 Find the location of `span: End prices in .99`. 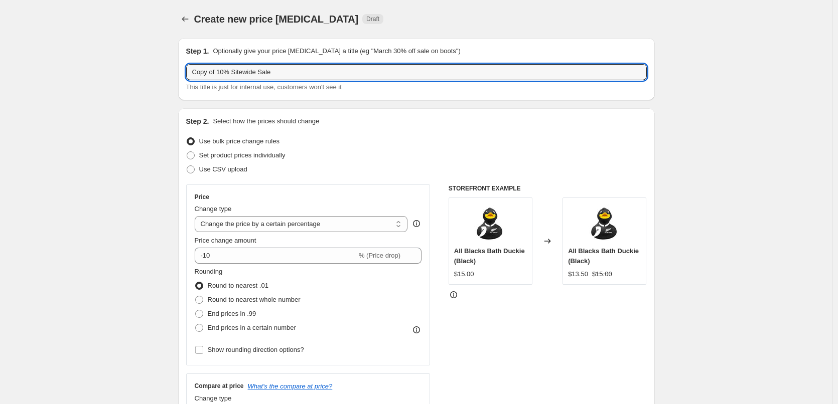

span: End prices in .99 is located at coordinates (232, 314).